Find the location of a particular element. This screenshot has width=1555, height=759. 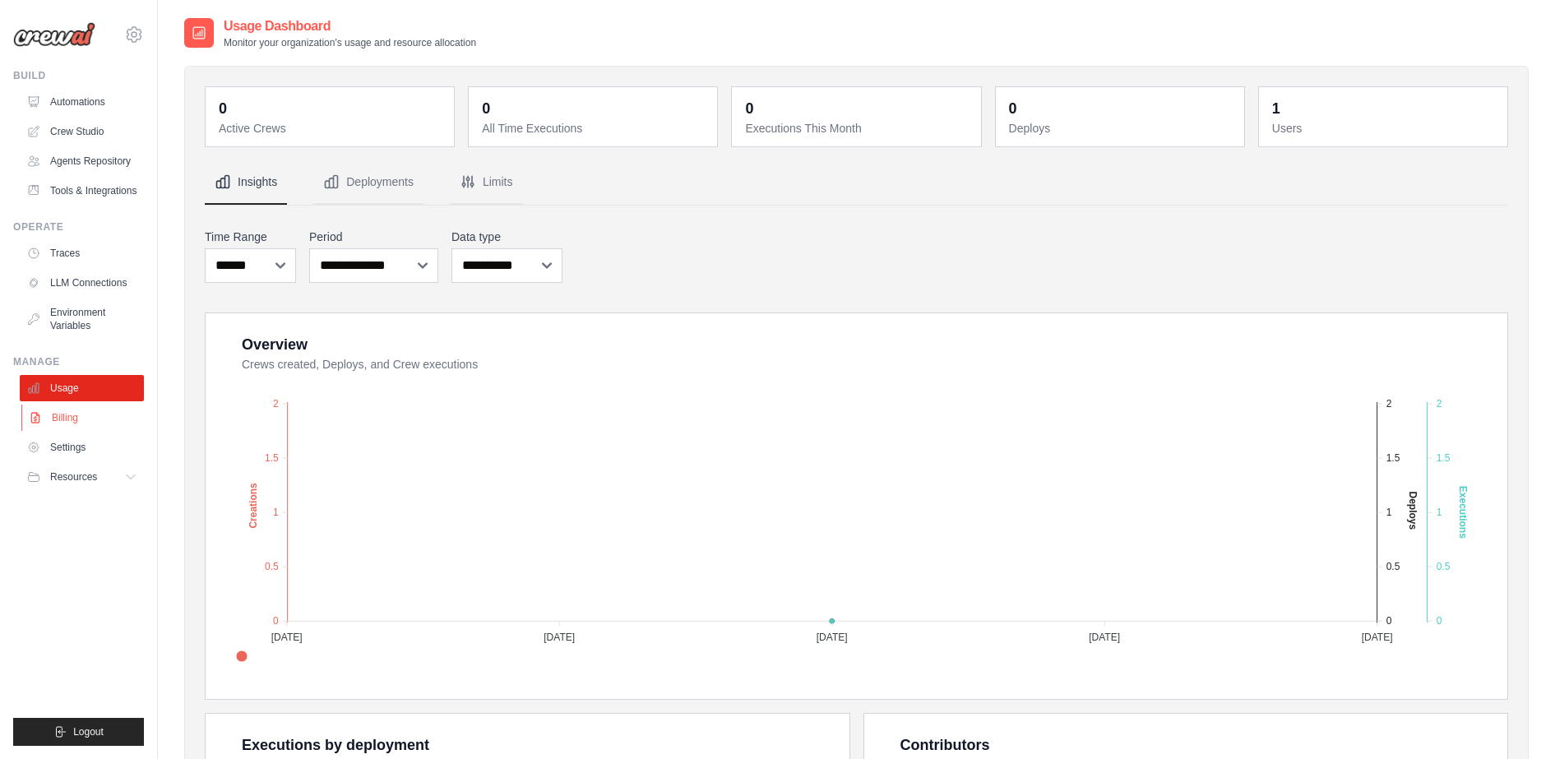

div: Executions by deployment is located at coordinates (335, 745).